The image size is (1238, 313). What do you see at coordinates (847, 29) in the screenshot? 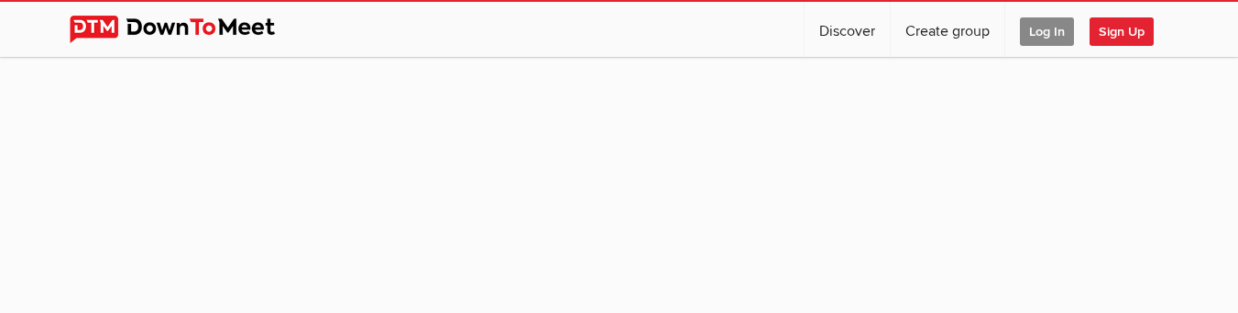
I see `a: Discover` at bounding box center [847, 29].